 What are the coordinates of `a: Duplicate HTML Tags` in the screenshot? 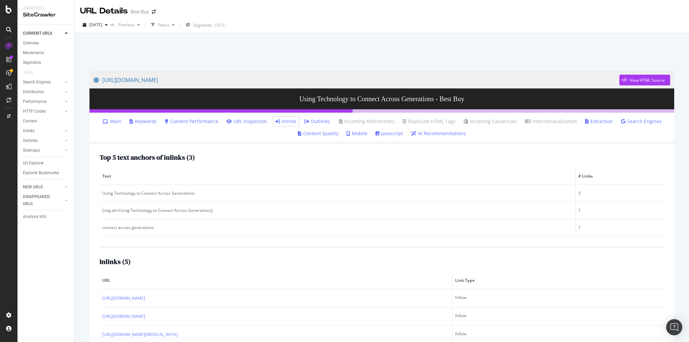 It's located at (429, 121).